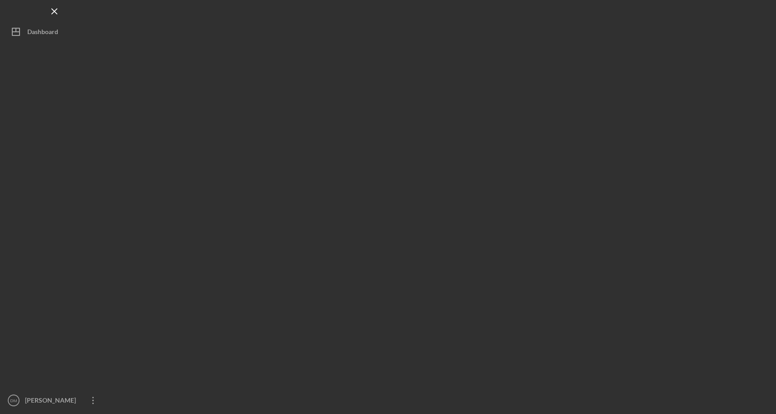  I want to click on button: Dashboard, so click(55, 32).